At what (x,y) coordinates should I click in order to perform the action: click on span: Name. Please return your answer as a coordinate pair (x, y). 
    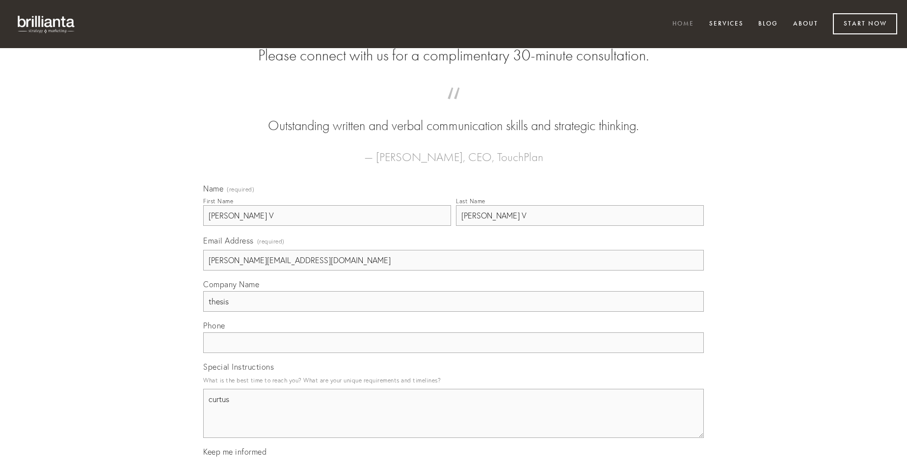
    Looking at the image, I should click on (213, 188).